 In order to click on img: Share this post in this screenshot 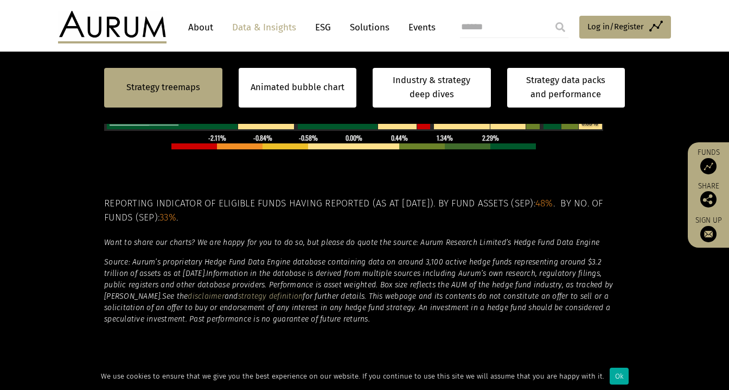, I will do `click(709, 199)`.